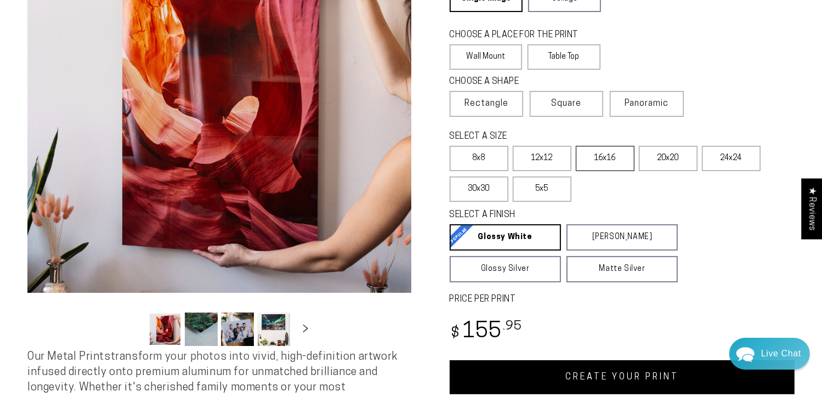 The width and height of the screenshot is (822, 397). I want to click on sup: .95, so click(513, 326).